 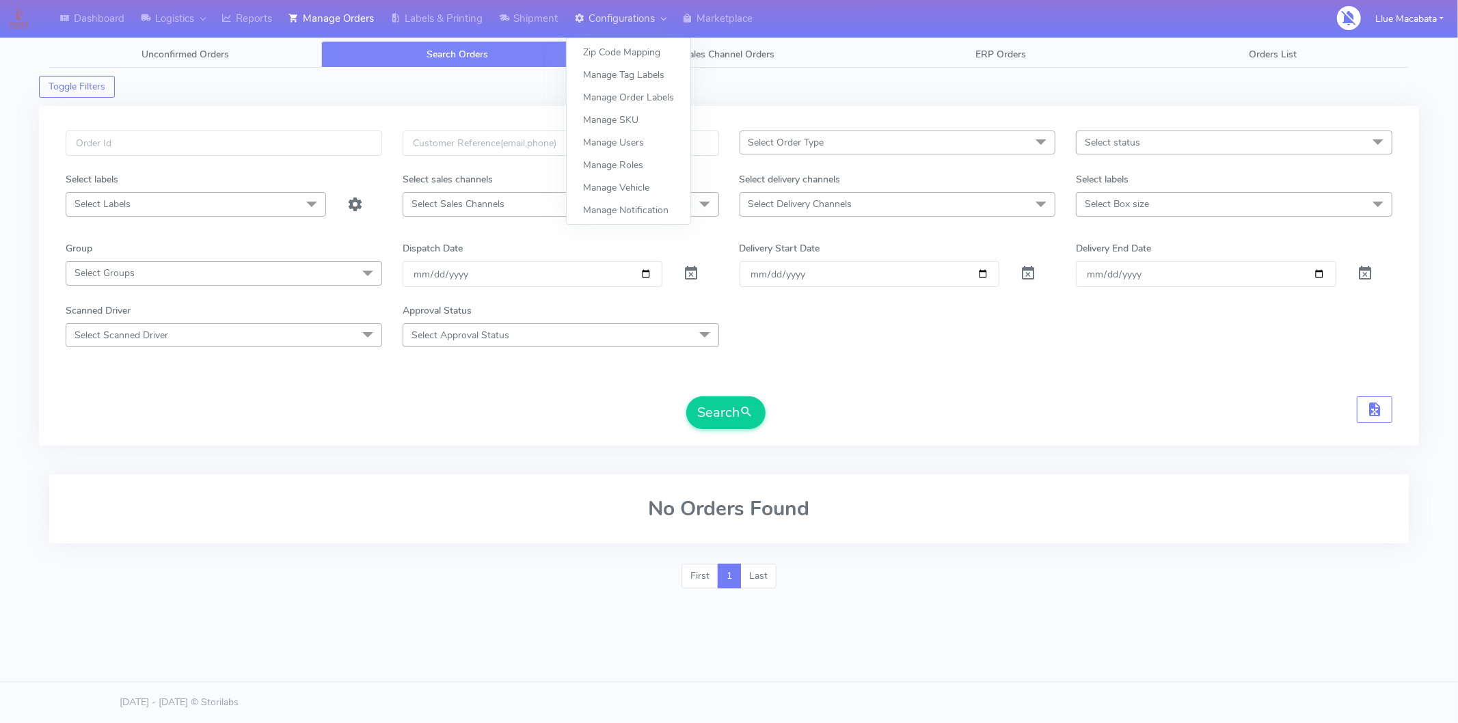 I want to click on a: Manage Notification, so click(x=628, y=210).